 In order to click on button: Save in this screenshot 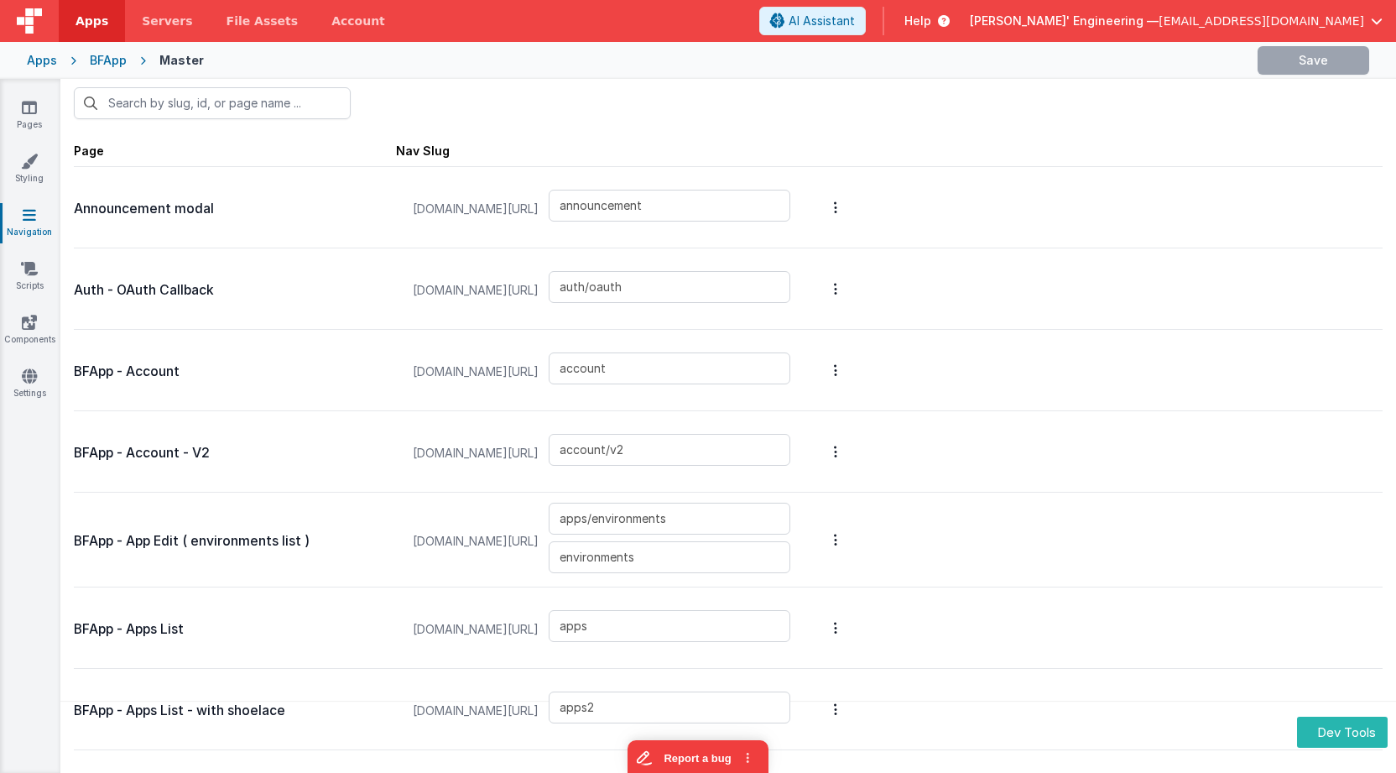, I will do `click(1313, 60)`.